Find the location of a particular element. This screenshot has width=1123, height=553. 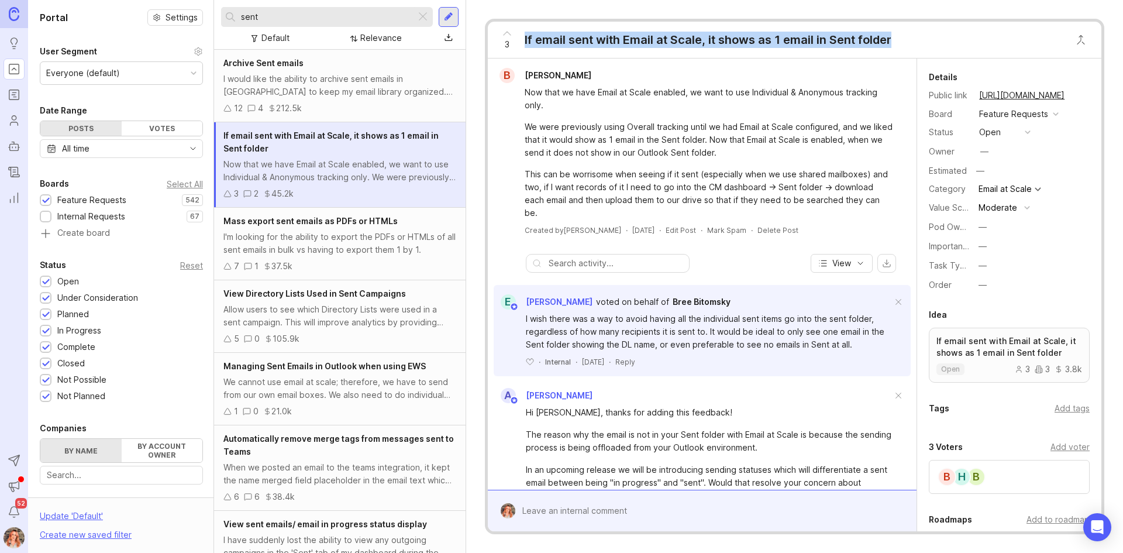

button: Notifications is located at coordinates (14, 512).